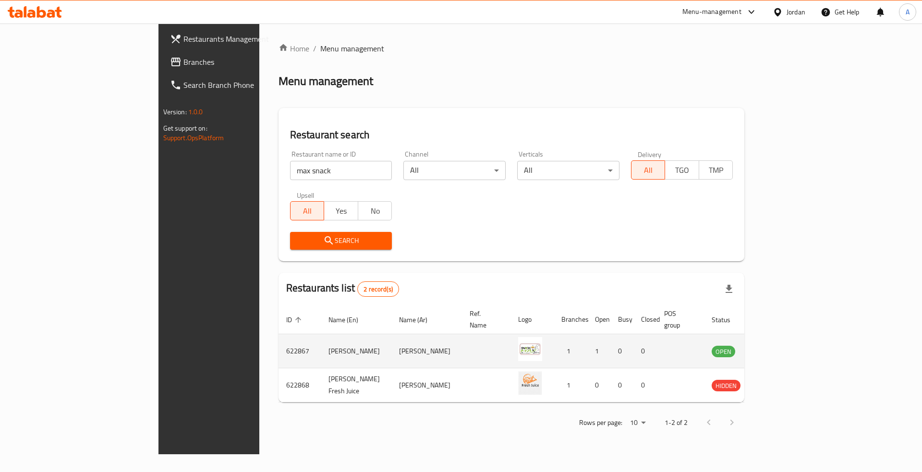 Image resolution: width=922 pixels, height=472 pixels. What do you see at coordinates (530, 383) in the screenshot?
I see `img: Max Snack Fresh Juice` at bounding box center [530, 383].